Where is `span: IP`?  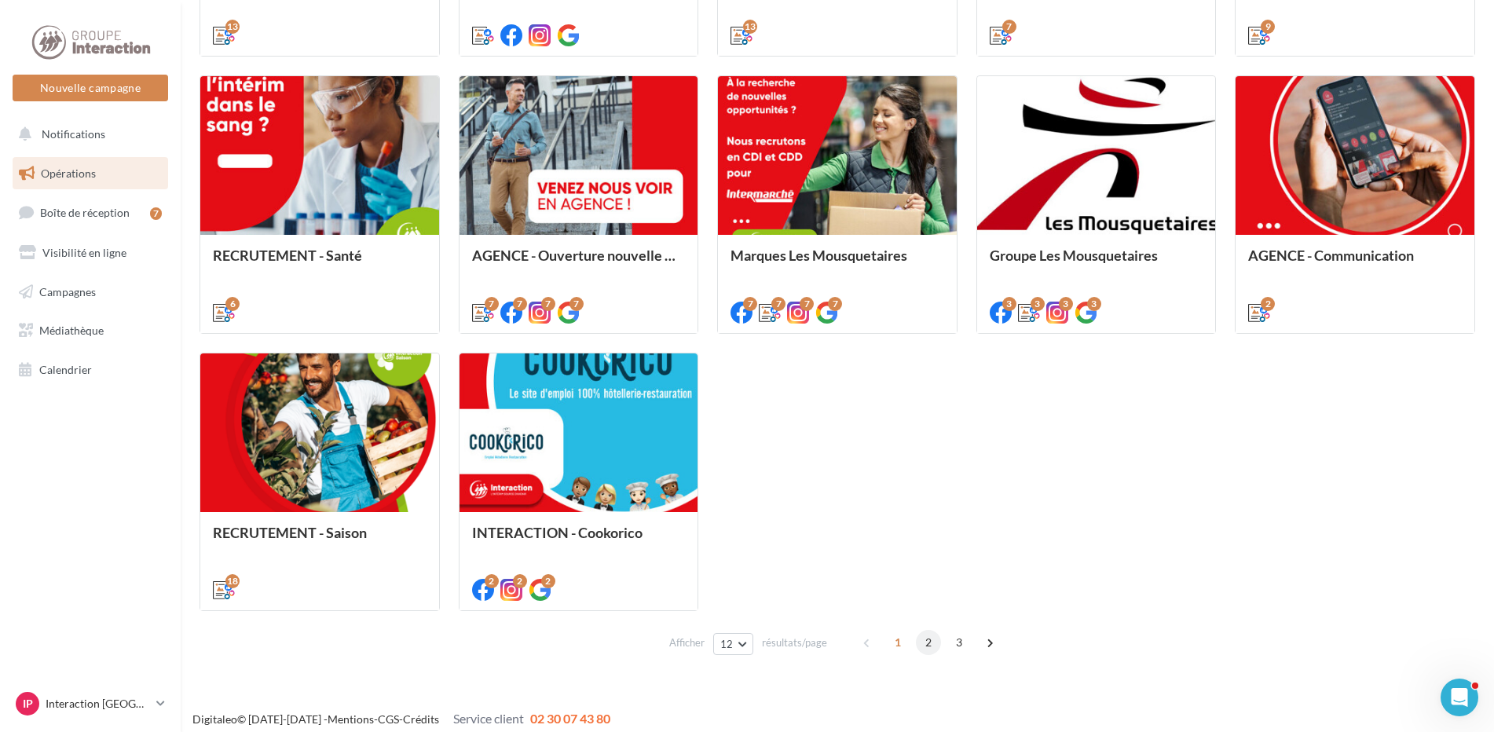
span: IP is located at coordinates (27, 704).